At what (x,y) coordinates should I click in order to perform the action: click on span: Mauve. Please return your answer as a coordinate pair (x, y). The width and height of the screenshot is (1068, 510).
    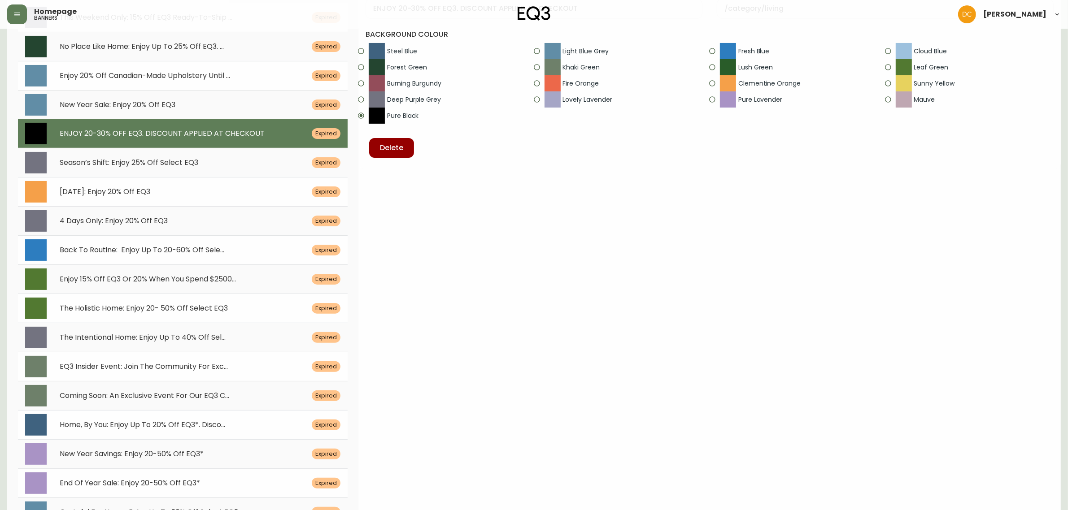
    Looking at the image, I should click on (915, 100).